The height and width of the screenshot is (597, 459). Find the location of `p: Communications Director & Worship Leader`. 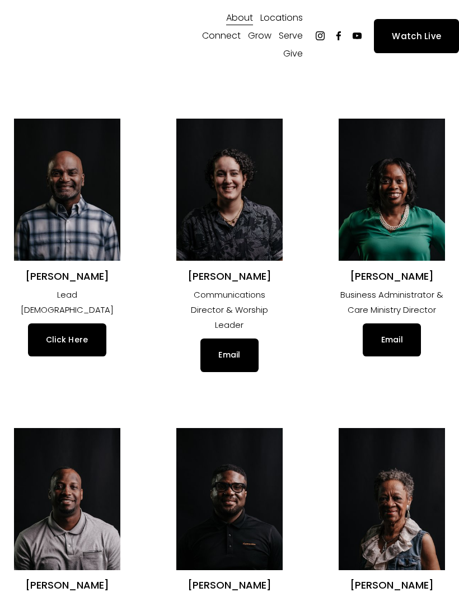

p: Communications Director & Worship Leader is located at coordinates (229, 310).